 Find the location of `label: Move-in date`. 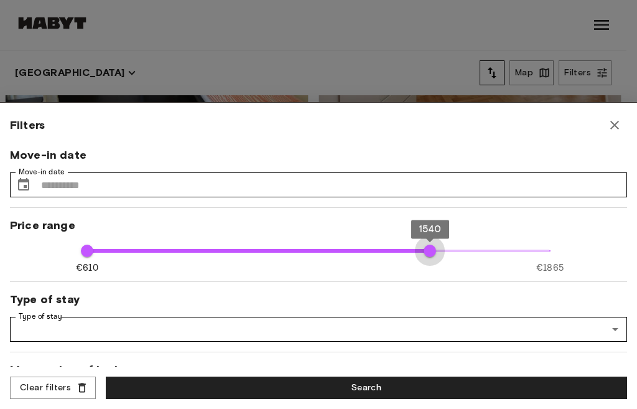

label: Move-in date is located at coordinates (42, 172).